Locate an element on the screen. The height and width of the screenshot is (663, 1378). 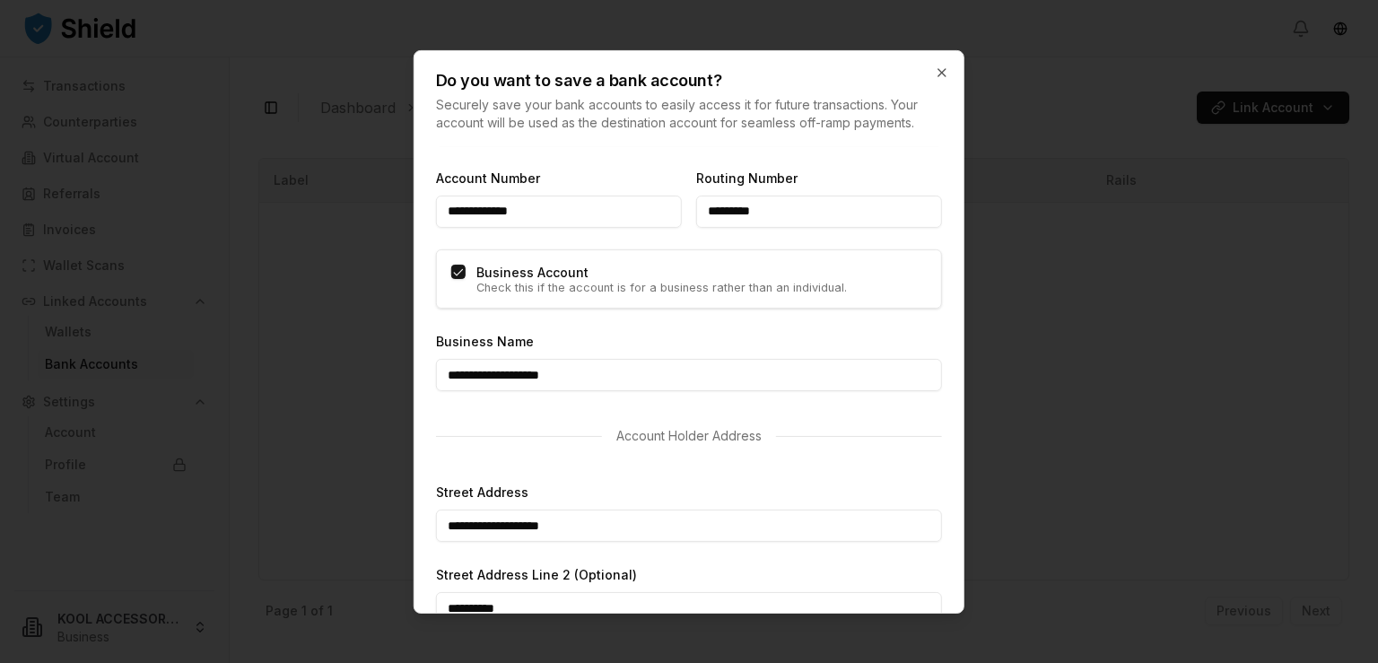
label: Account Number is located at coordinates (488, 178).